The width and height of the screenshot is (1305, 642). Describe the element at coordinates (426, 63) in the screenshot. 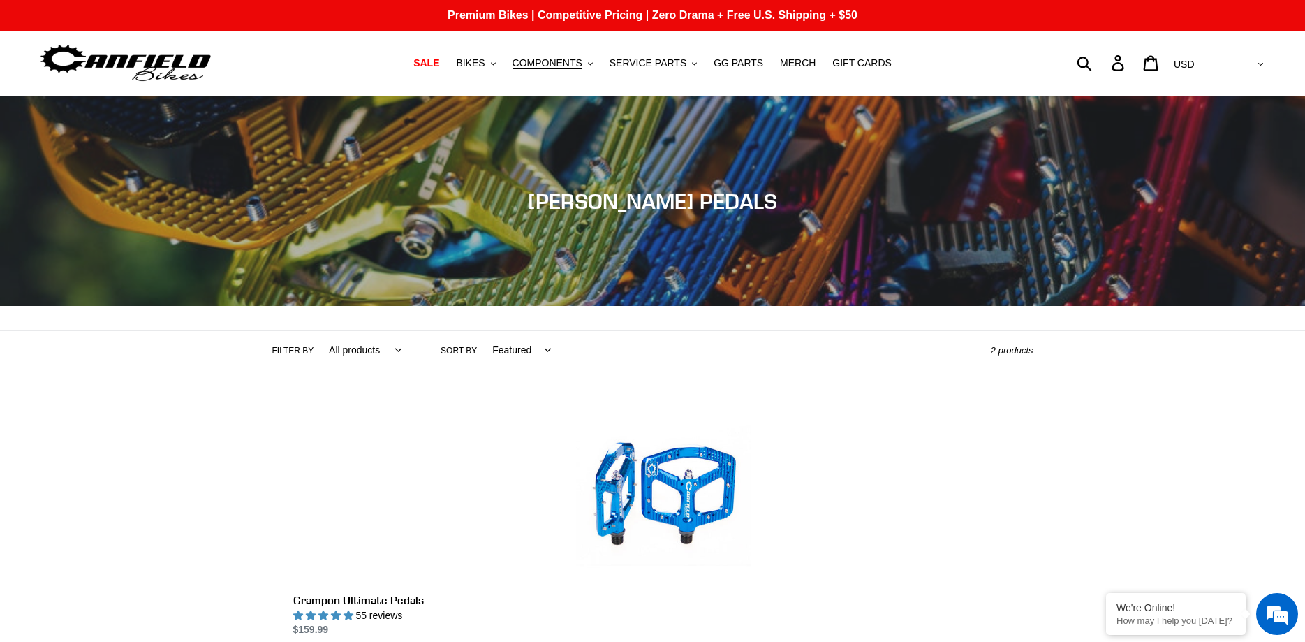

I see `a: SALE` at that location.